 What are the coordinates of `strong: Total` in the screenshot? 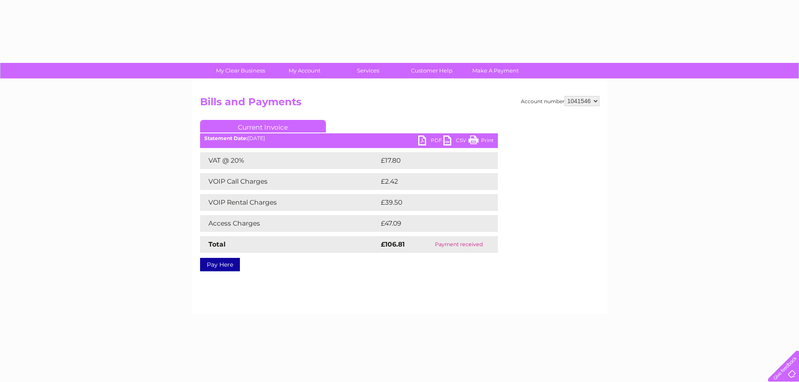 It's located at (217, 244).